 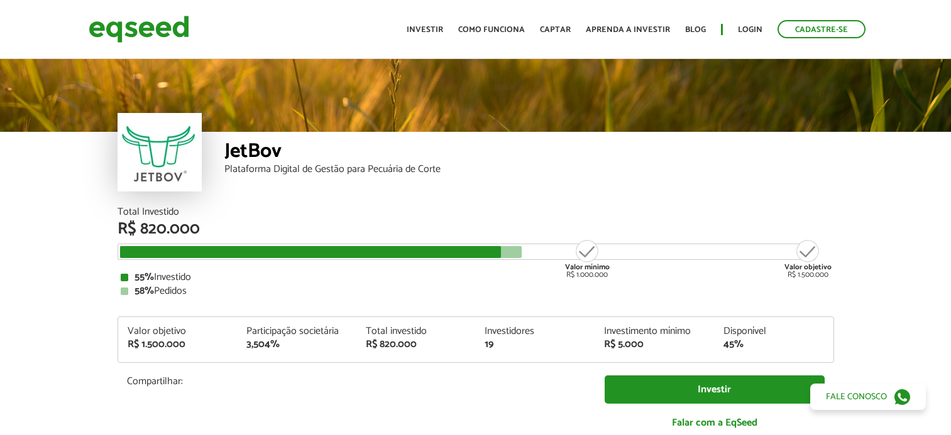 I want to click on a: Blog, so click(x=695, y=30).